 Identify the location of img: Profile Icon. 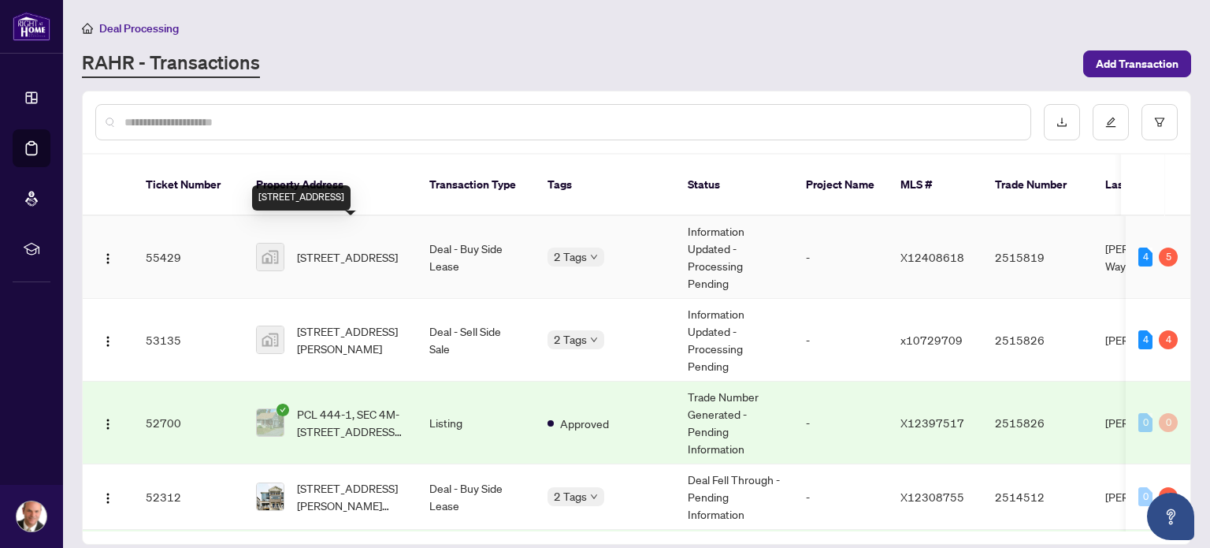
(32, 516).